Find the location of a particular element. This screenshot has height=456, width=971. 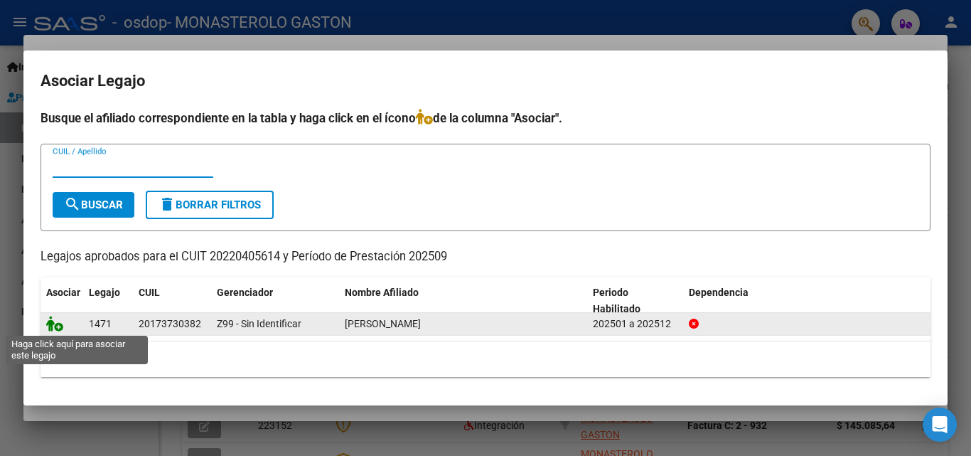

span: Periodo Habilitado is located at coordinates (616, 300).